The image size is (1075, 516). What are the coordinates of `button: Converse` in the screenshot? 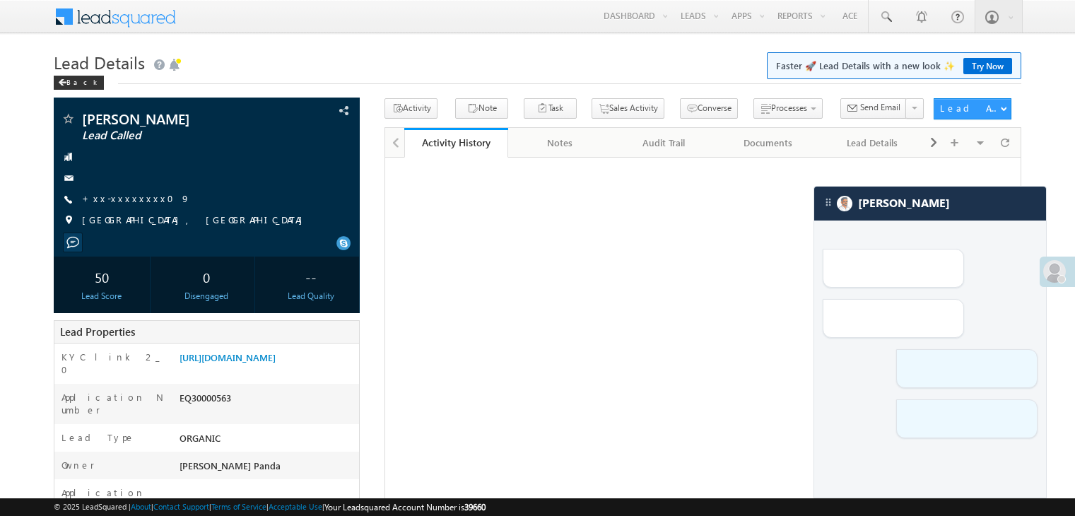 It's located at (709, 108).